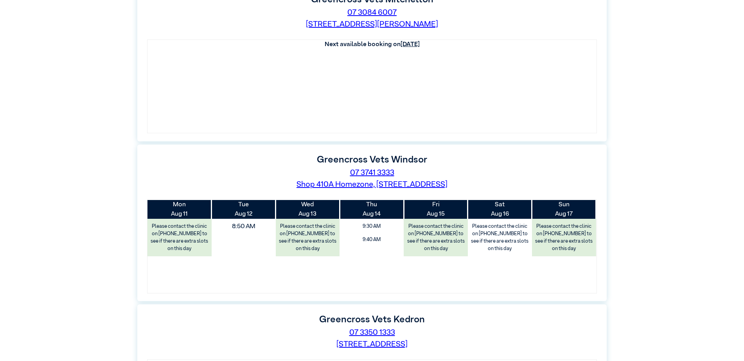 Image resolution: width=744 pixels, height=361 pixels. Describe the element at coordinates (244, 210) in the screenshot. I see `th: Aug 12` at that location.